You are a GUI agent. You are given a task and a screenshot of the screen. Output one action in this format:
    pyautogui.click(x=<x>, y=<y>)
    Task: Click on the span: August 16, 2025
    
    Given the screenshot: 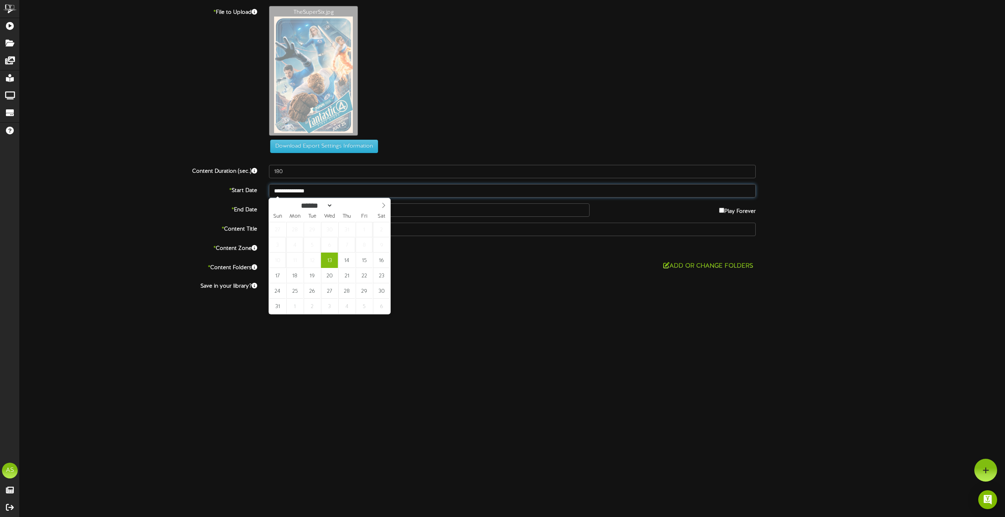 What is the action you would take?
    pyautogui.click(x=381, y=260)
    